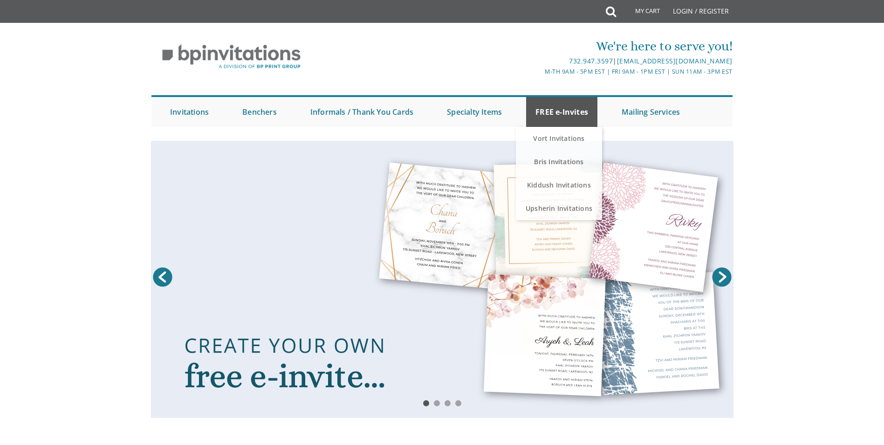 This screenshot has height=445, width=884. I want to click on a: Kiddush Invitations, so click(559, 185).